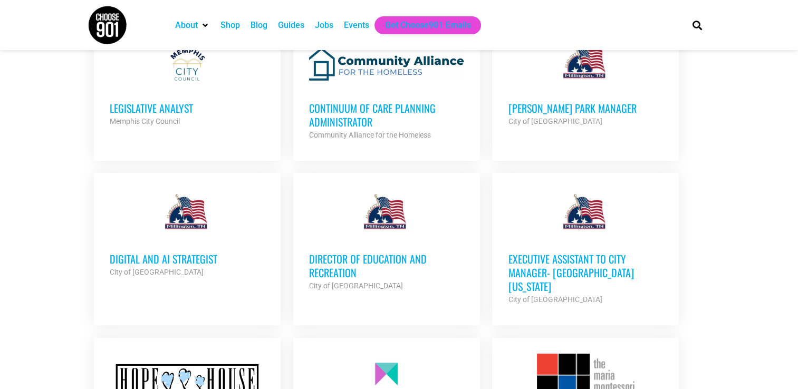  Describe the element at coordinates (230, 25) in the screenshot. I see `div: Shop` at that location.